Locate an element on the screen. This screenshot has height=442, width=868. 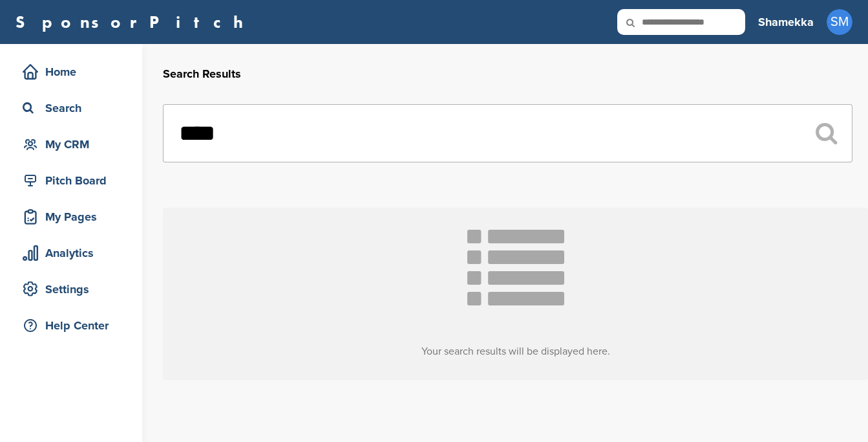
a: My CRM is located at coordinates (71, 144).